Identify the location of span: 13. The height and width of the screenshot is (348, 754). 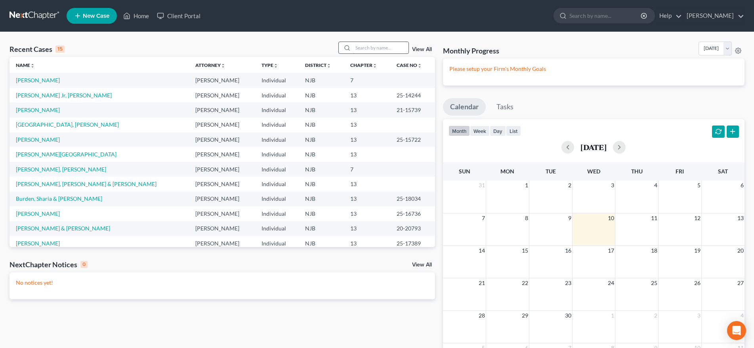
(741, 218).